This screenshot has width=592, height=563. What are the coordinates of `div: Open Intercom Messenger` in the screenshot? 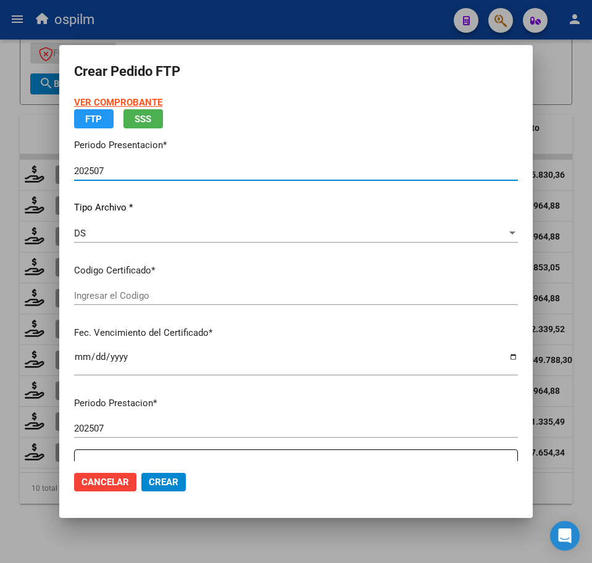 It's located at (565, 536).